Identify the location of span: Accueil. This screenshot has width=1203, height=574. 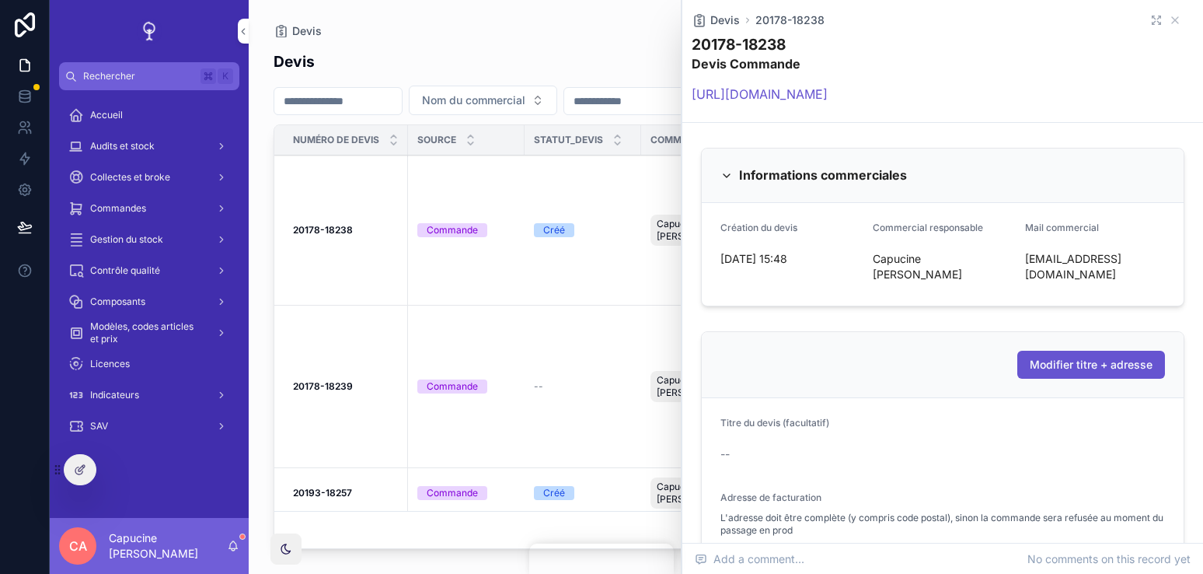
(106, 115).